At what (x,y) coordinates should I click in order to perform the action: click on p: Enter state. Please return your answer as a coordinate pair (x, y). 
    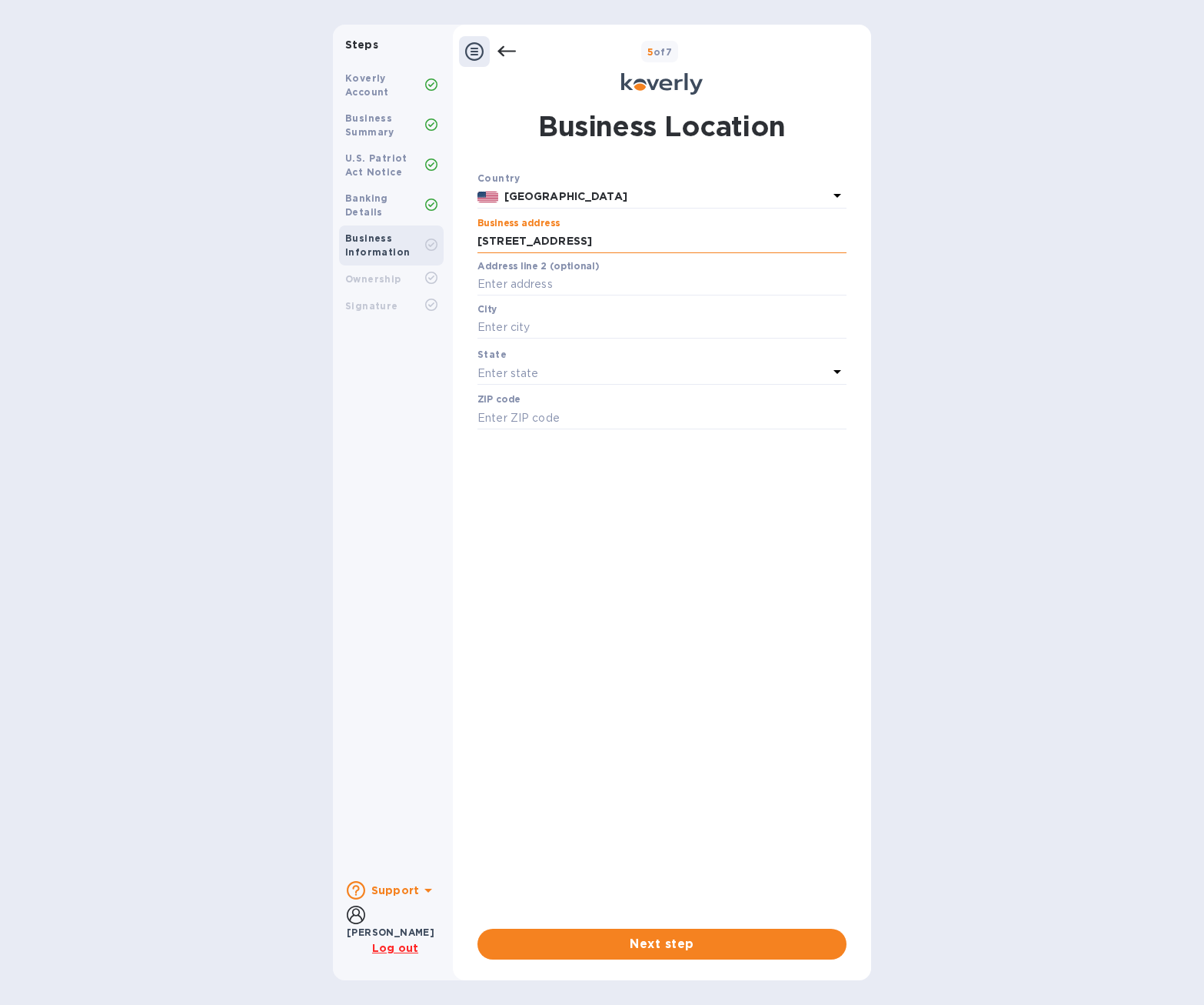
    Looking at the image, I should click on (508, 373).